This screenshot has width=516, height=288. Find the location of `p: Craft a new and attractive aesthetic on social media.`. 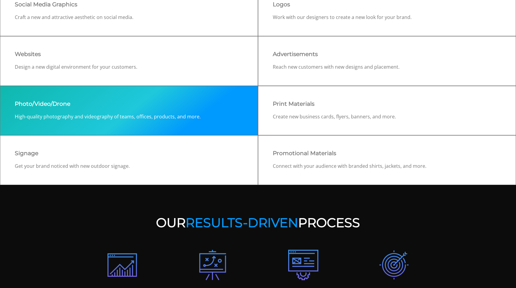

p: Craft a new and attractive aesthetic on social media. is located at coordinates (129, 17).